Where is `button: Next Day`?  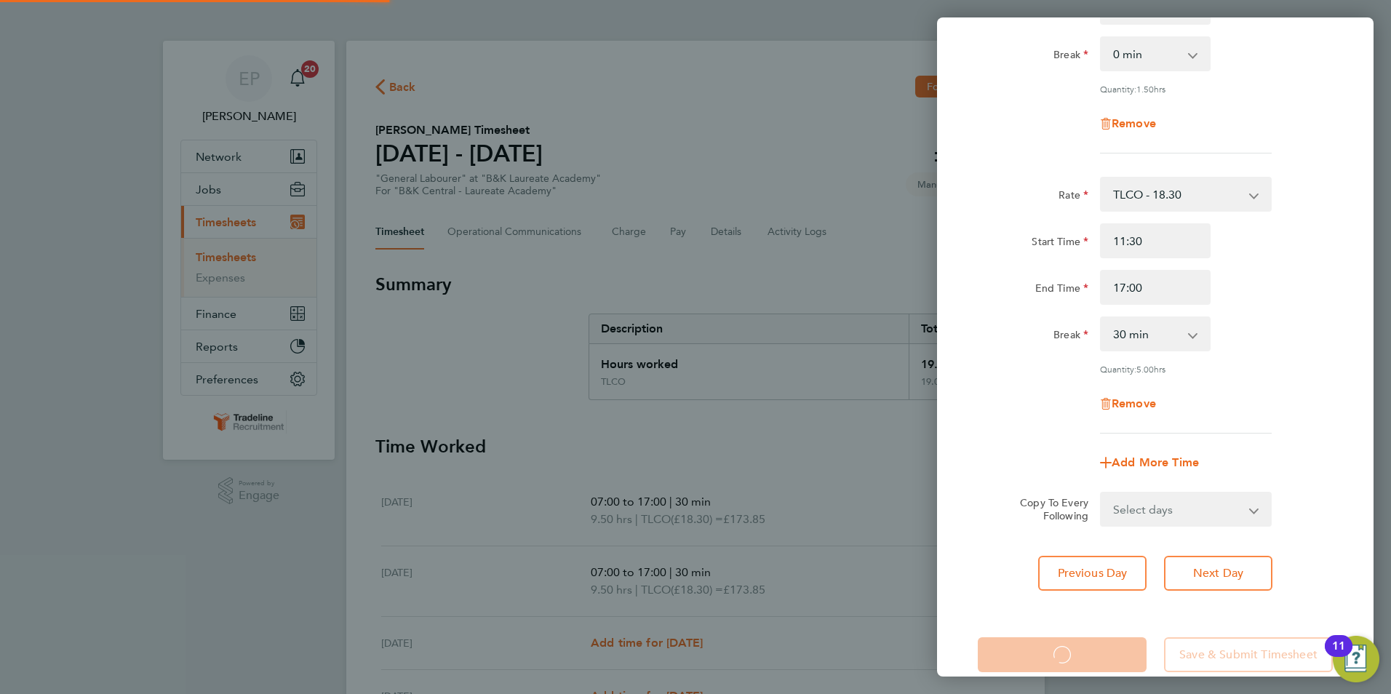
button: Next Day is located at coordinates (1218, 573).